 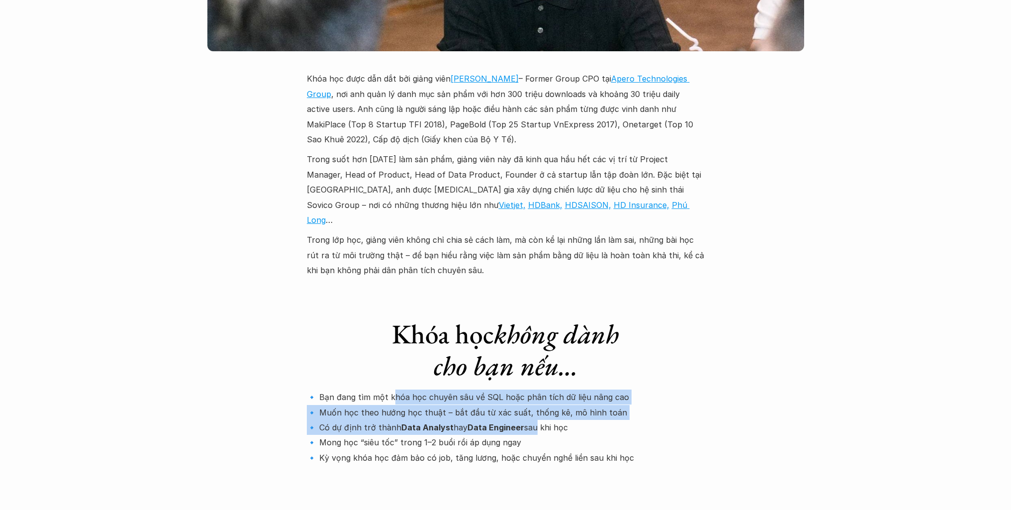 What do you see at coordinates (427, 427) in the screenshot?
I see `strong: Data Analyst` at bounding box center [427, 427].